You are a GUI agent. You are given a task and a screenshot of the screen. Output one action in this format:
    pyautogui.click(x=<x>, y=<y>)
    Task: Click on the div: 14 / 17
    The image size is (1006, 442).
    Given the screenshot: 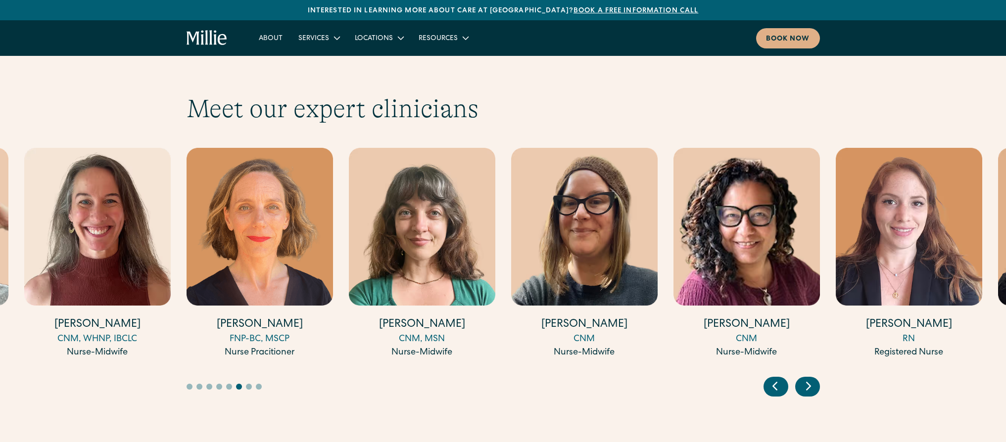 What is the action you would take?
    pyautogui.click(x=746, y=254)
    